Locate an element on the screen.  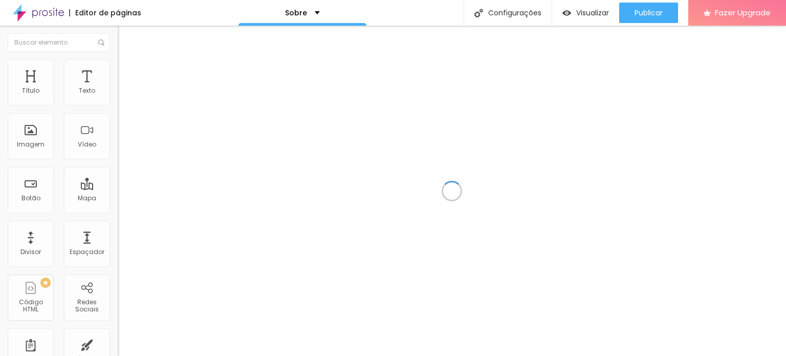
div: Redes Sociais is located at coordinates (87, 306).